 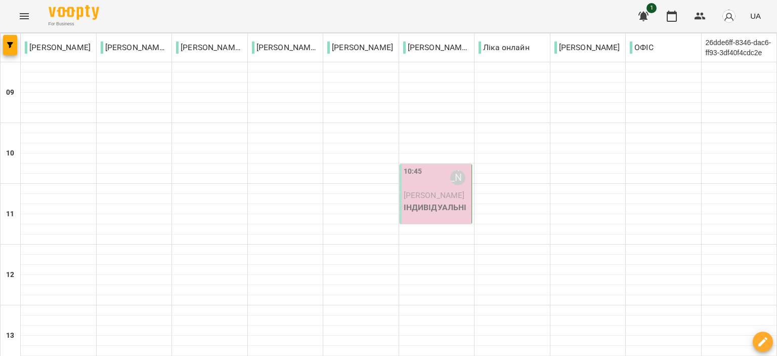 I want to click on h6: 13, so click(x=10, y=335).